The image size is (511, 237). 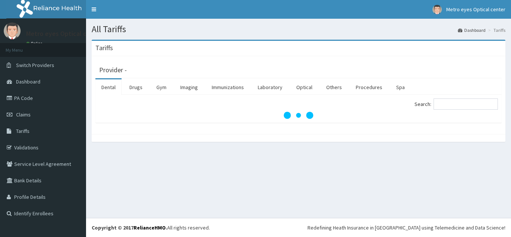 I want to click on h1: All Tariffs, so click(x=299, y=29).